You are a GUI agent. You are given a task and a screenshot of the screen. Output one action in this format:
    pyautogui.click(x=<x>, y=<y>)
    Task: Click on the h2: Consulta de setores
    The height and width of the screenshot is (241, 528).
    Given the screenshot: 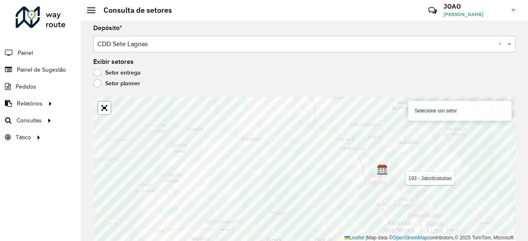 What is the action you would take?
    pyautogui.click(x=134, y=10)
    